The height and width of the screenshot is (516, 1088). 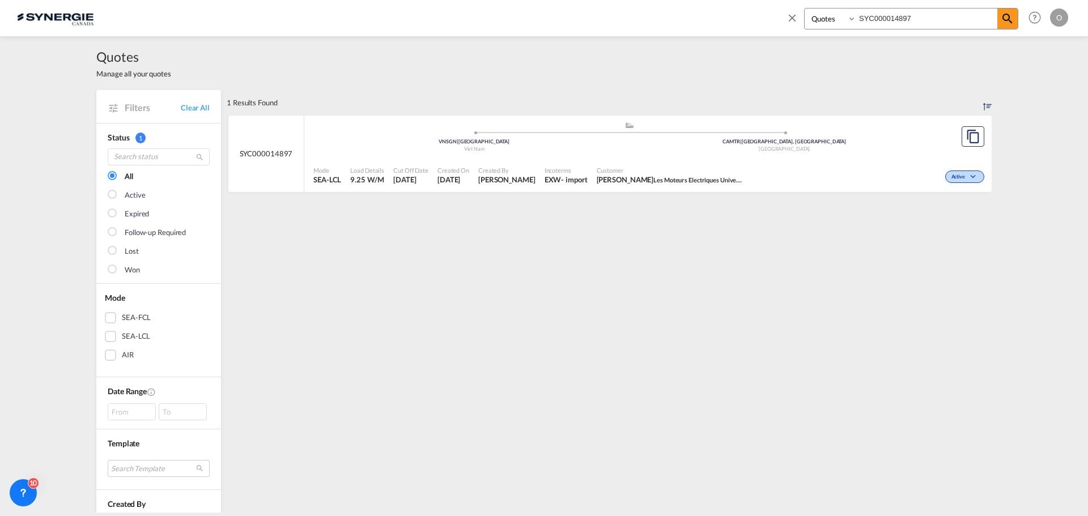 What do you see at coordinates (793, 18) in the screenshot?
I see `md-icon: icon-close` at bounding box center [793, 18].